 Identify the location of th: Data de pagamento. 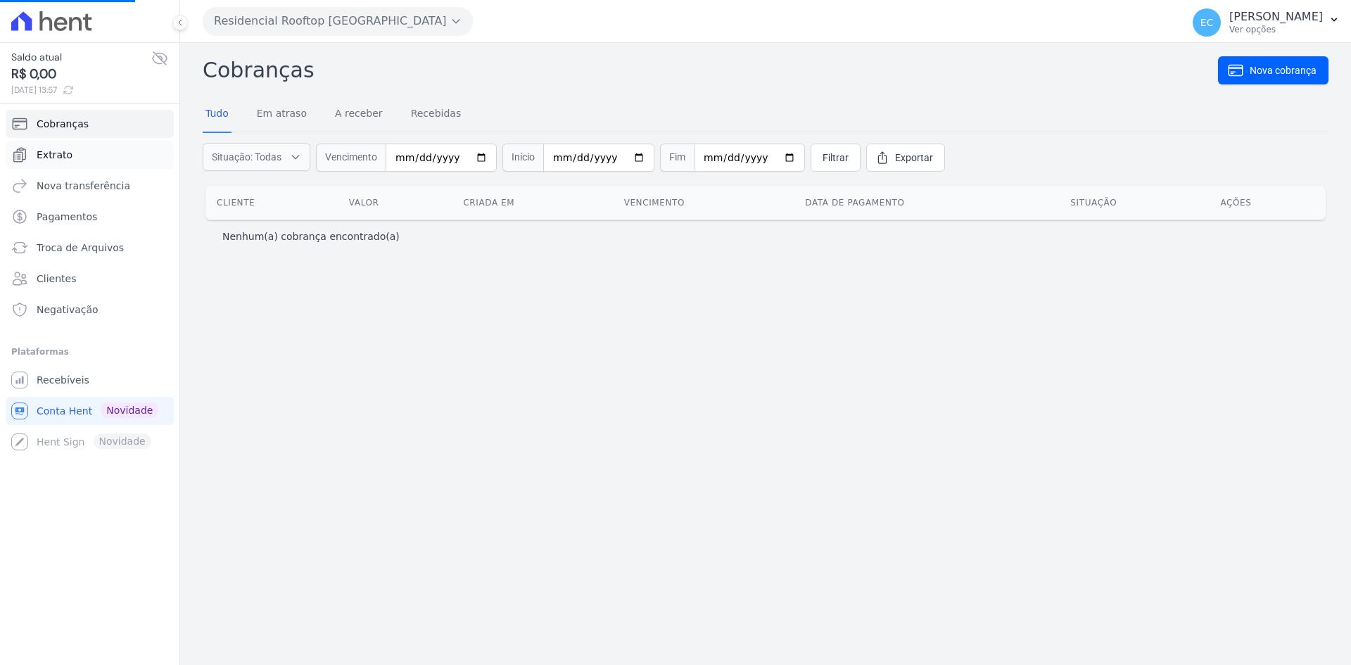
(926, 203).